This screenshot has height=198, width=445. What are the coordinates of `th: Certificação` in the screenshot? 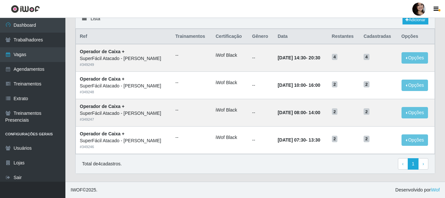 It's located at (230, 37).